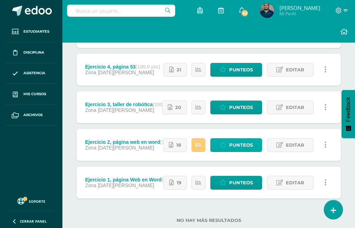 The width and height of the screenshot is (355, 228). I want to click on span: Soporte, so click(37, 201).